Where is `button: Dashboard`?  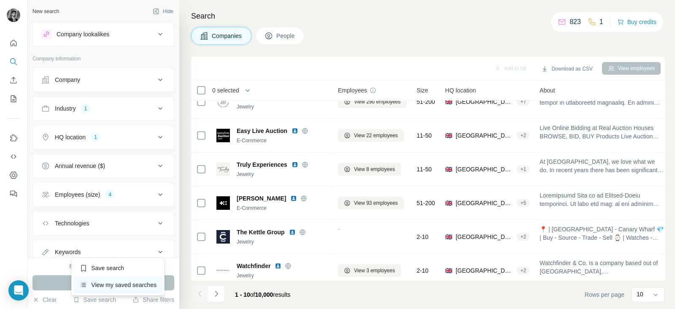 button: Dashboard is located at coordinates (13, 175).